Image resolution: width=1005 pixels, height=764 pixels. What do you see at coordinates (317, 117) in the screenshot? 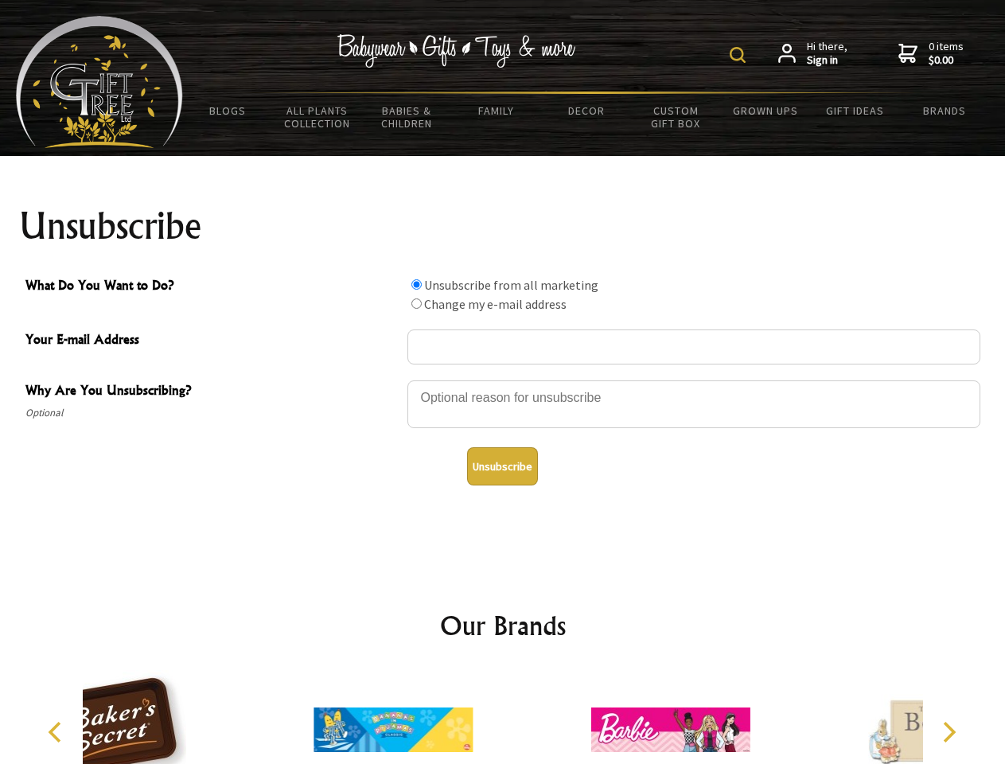
I see `a: All Plants Collection` at bounding box center [317, 117].